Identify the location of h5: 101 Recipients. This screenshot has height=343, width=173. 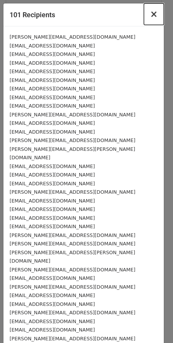
(32, 15).